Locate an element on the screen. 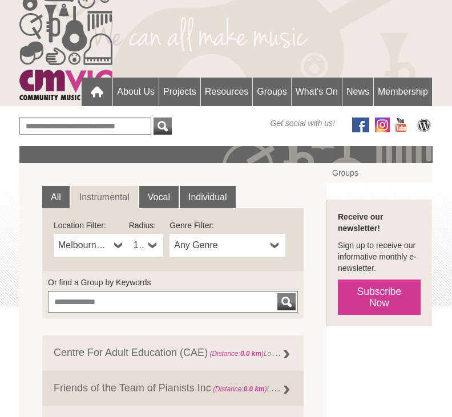 Image resolution: width=452 pixels, height=417 pixels. label: Genre Filter: is located at coordinates (227, 226).